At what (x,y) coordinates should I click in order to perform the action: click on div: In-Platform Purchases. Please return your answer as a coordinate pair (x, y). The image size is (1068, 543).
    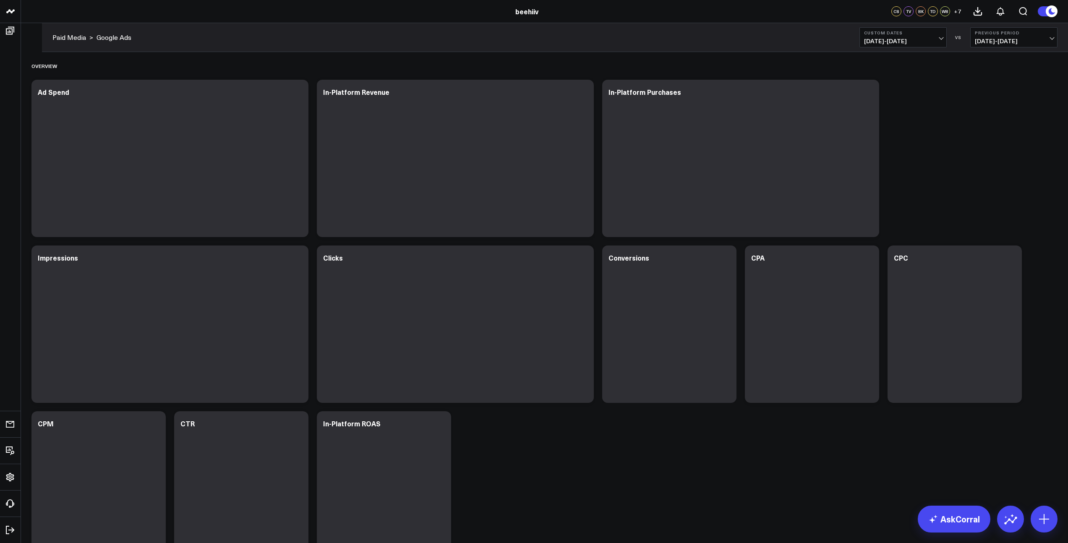
    Looking at the image, I should click on (645, 92).